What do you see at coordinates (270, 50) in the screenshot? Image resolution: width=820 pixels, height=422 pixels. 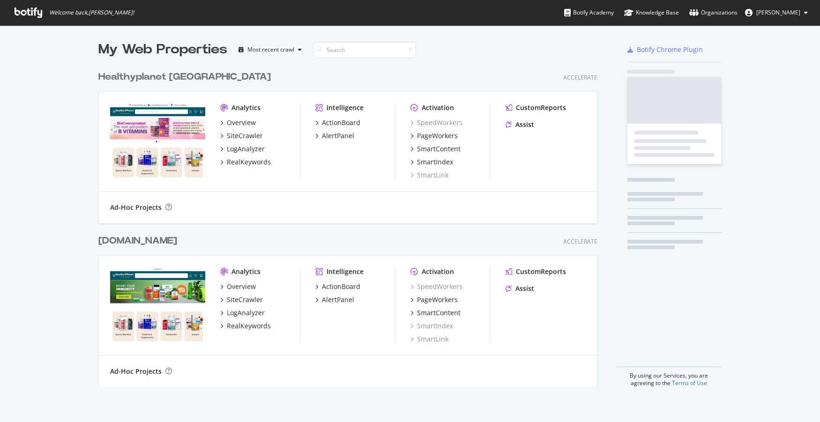 I see `button: Most recent crawl` at bounding box center [270, 50].